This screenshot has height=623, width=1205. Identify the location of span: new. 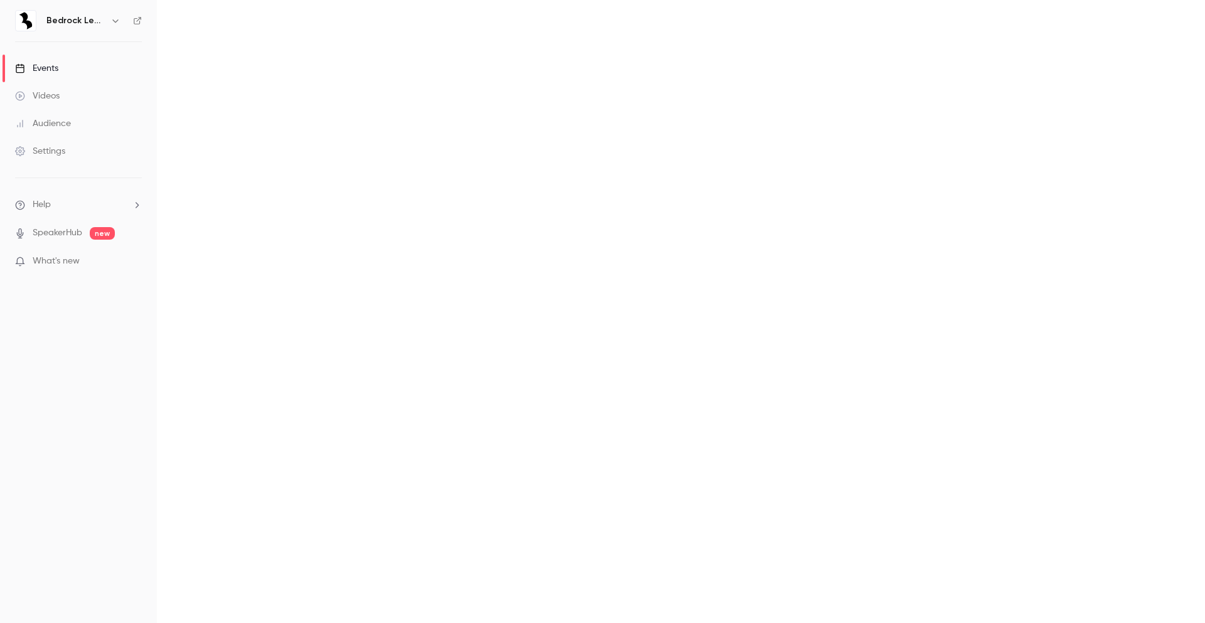
(102, 233).